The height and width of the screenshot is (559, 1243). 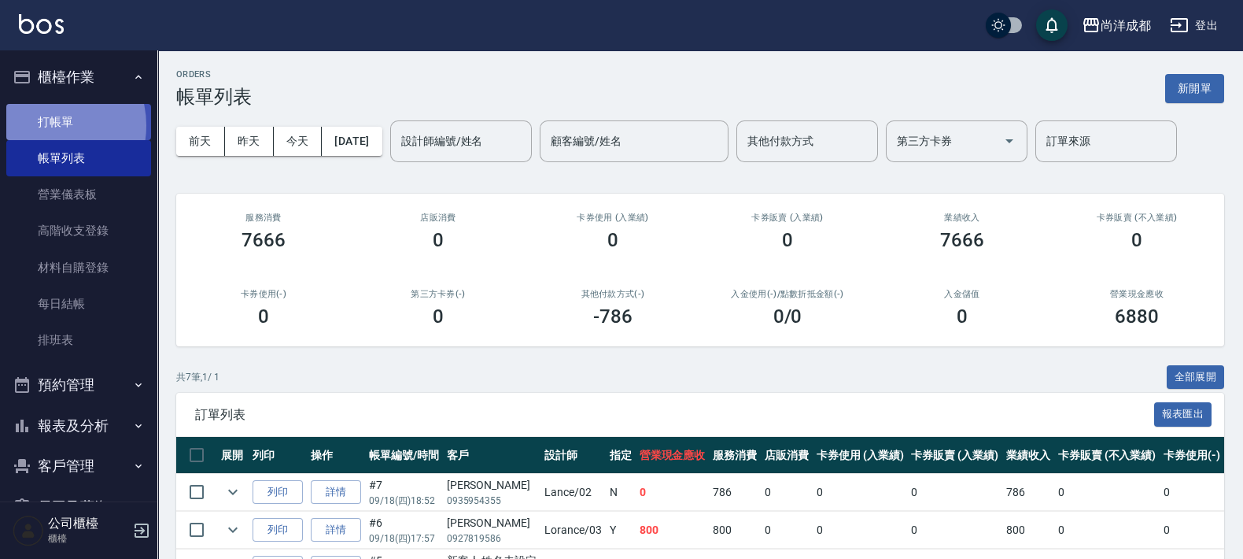 I want to click on h3: 帳單列表, so click(x=214, y=97).